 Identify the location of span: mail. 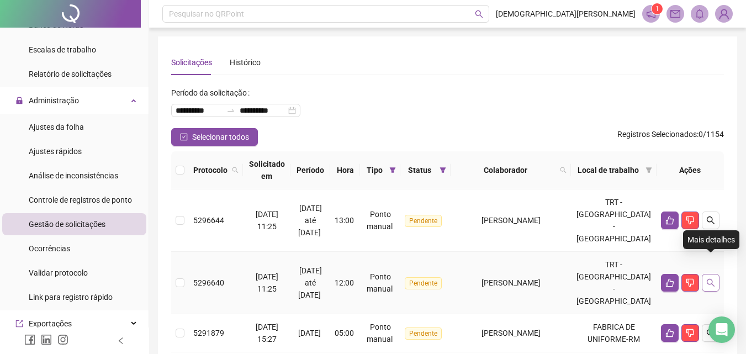
(676, 14).